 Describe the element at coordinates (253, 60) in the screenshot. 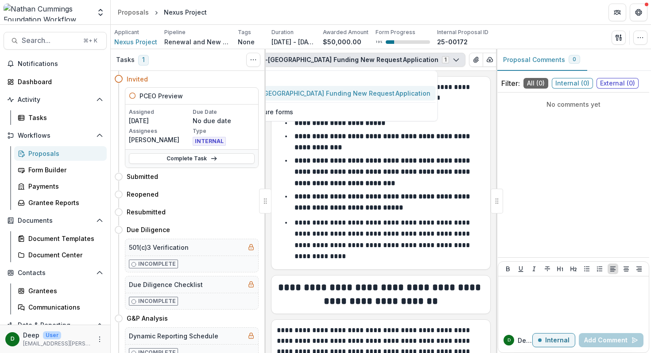

I see `button: Toggle View Cancelled Tasks` at that location.